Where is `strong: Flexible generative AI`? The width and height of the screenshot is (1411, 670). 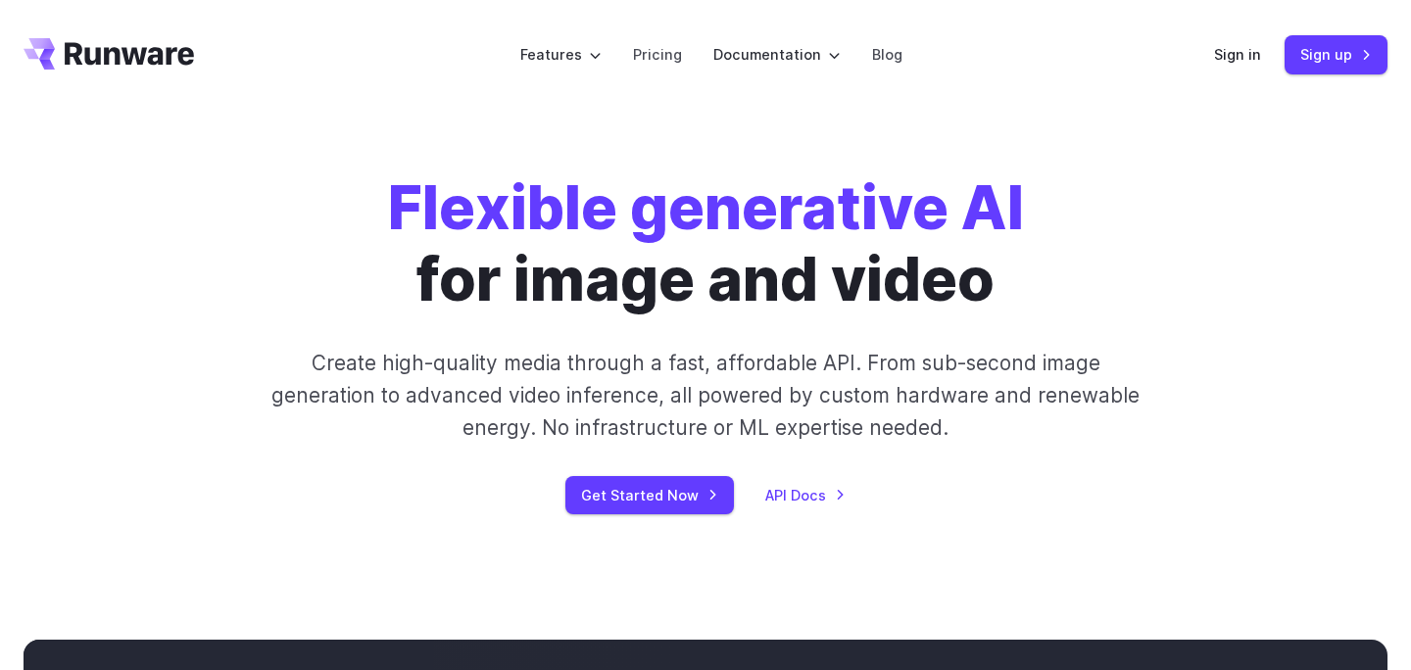 strong: Flexible generative AI is located at coordinates (706, 208).